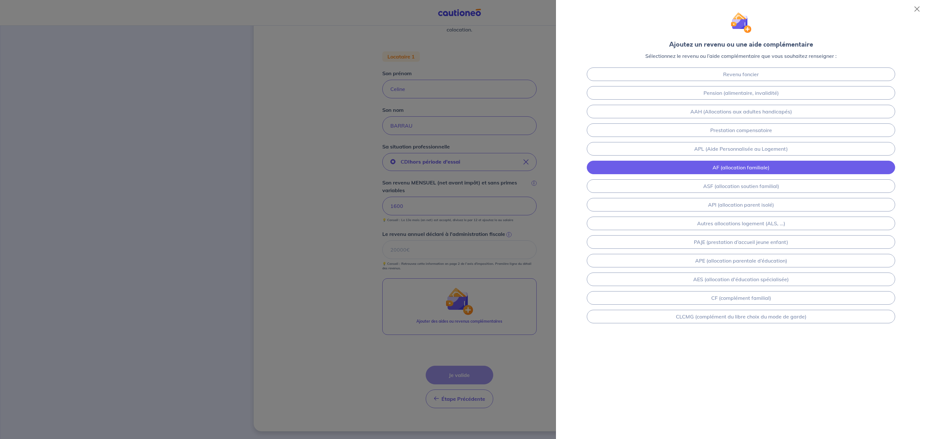 The height and width of the screenshot is (439, 926). What do you see at coordinates (741, 317) in the screenshot?
I see `a: CLCMG (complément du libre choix du mode de garde)` at bounding box center [741, 317].